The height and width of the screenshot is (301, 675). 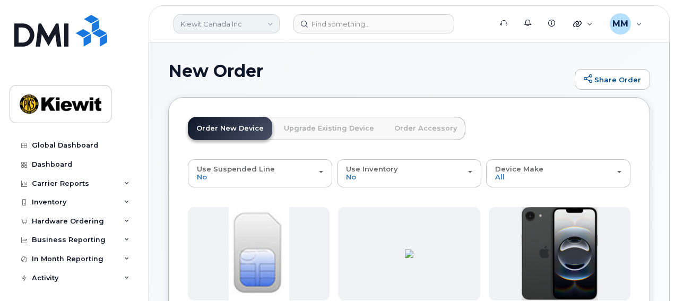 What do you see at coordinates (500, 177) in the screenshot?
I see `span: All` at bounding box center [500, 177].